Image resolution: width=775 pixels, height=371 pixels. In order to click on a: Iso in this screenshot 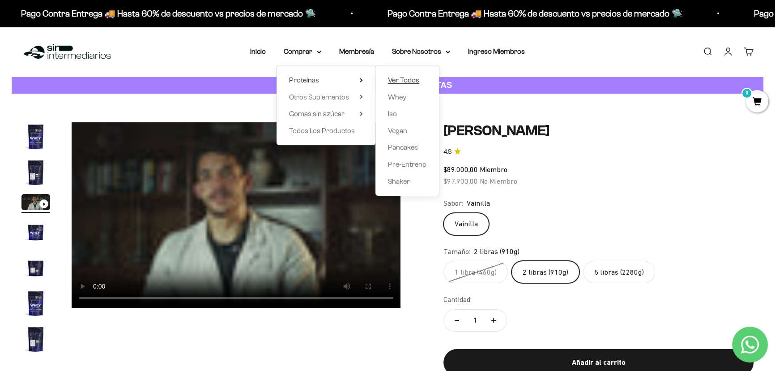, I will do `click(407, 114)`.